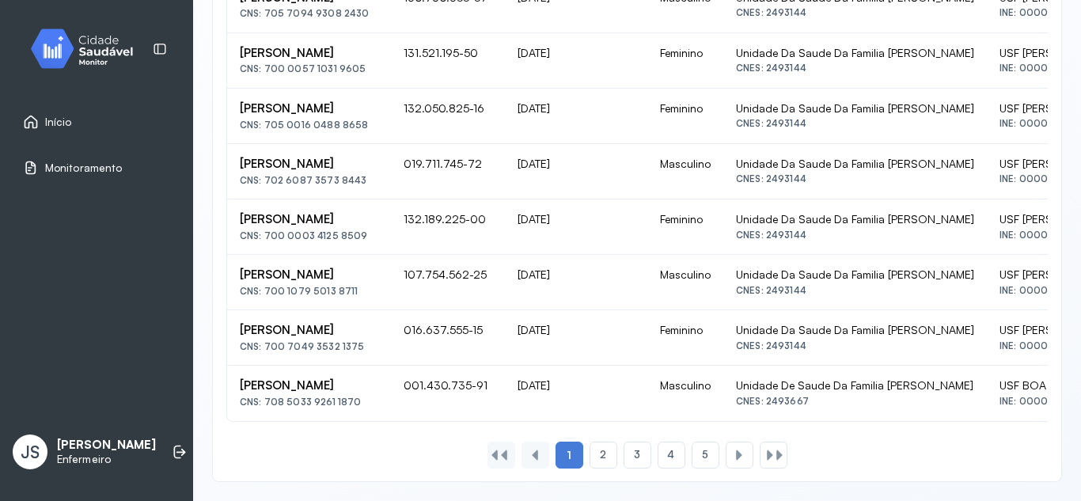 Image resolution: width=1081 pixels, height=501 pixels. I want to click on td: 016.637.555-15, so click(448, 338).